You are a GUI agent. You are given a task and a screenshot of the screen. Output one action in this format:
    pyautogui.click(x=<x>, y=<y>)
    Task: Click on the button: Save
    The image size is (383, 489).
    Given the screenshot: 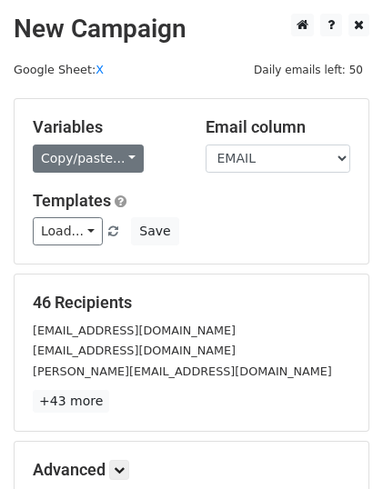 What is the action you would take?
    pyautogui.click(x=155, y=231)
    